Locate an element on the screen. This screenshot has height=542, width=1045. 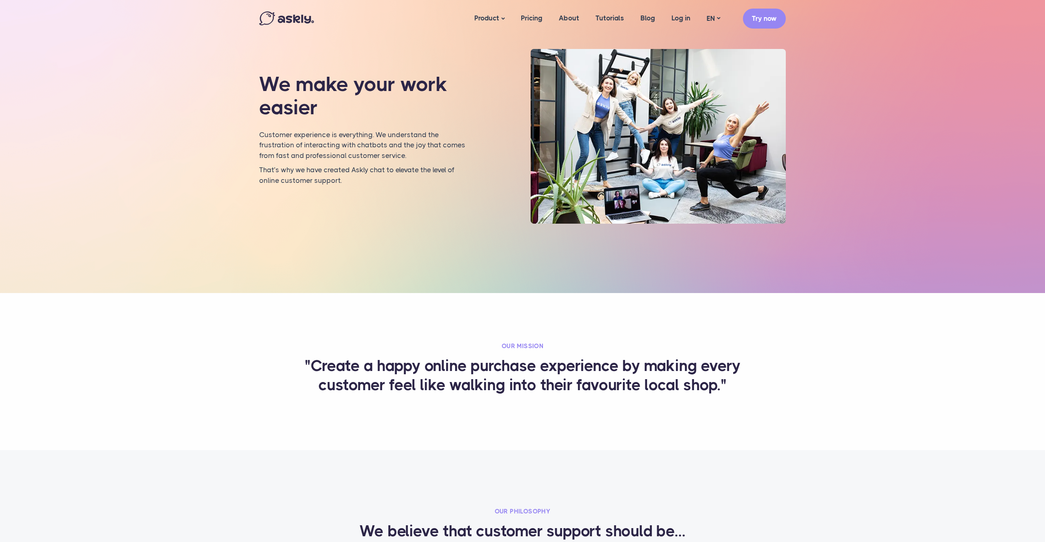
a: About is located at coordinates (569, 18).